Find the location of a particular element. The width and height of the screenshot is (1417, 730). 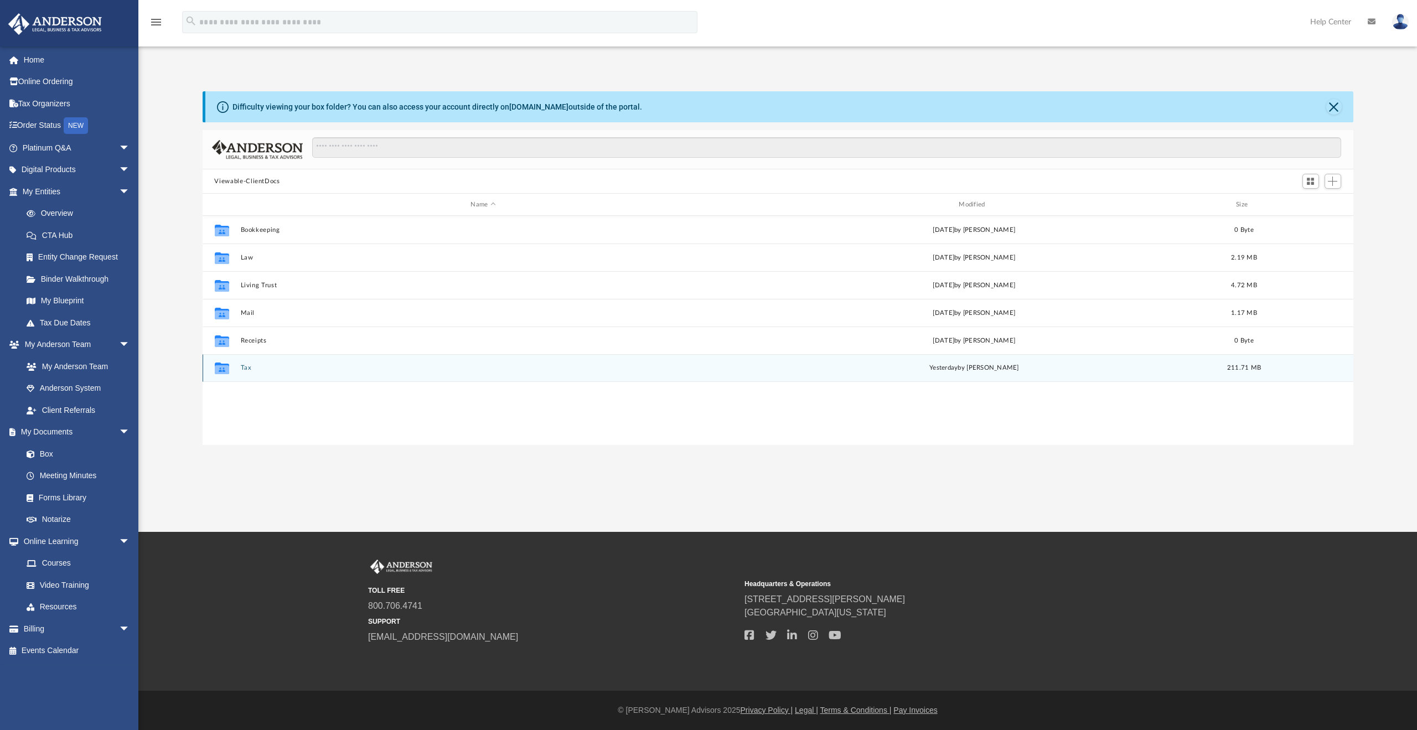

button: Living Trust is located at coordinates (483, 285).